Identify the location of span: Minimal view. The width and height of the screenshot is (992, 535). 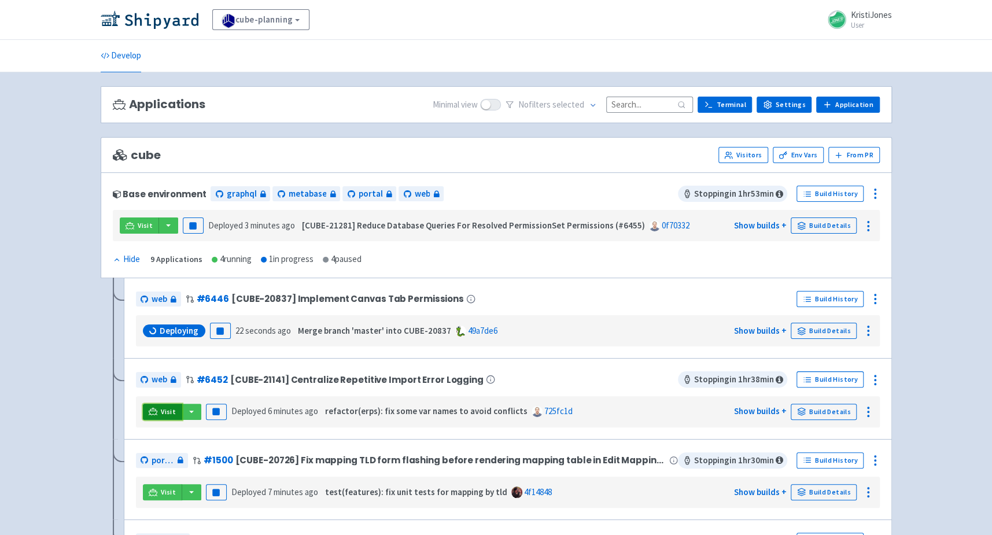
(455, 105).